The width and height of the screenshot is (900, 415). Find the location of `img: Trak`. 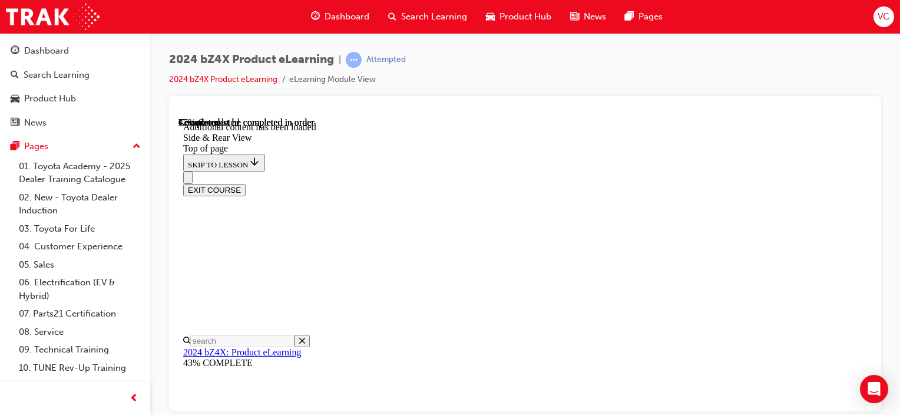

img: Trak is located at coordinates (52, 17).